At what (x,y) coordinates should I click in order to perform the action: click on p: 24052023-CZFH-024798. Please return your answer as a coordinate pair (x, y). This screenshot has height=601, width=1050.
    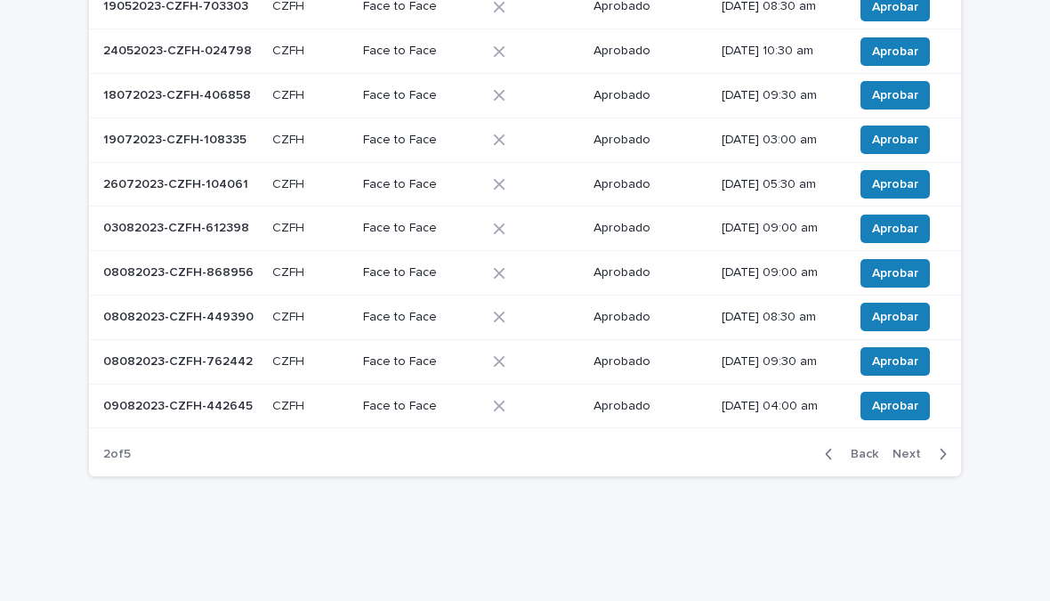
    Looking at the image, I should click on (179, 49).